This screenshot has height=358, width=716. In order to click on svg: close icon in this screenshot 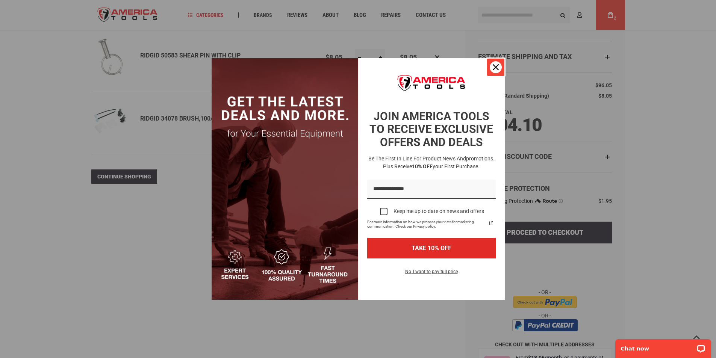, I will do `click(496, 67)`.